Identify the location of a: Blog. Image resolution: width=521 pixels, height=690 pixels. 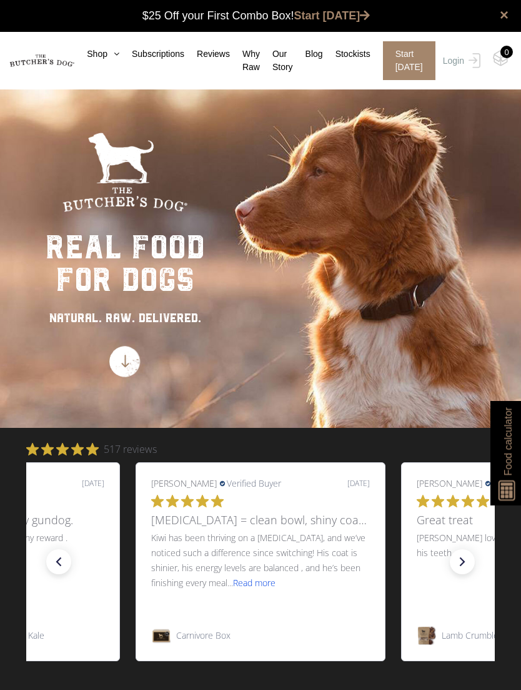
(308, 54).